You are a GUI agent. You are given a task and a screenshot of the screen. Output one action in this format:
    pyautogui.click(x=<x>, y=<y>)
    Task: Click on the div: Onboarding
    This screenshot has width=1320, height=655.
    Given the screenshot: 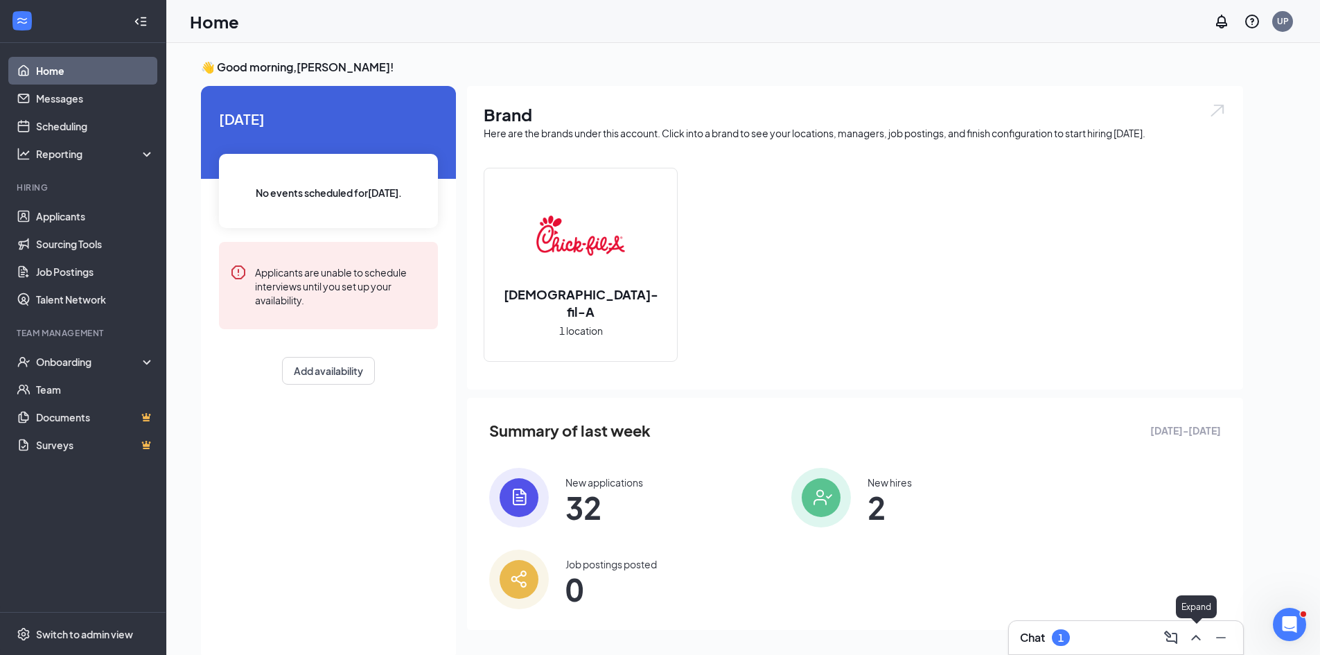 What is the action you would take?
    pyautogui.click(x=89, y=362)
    